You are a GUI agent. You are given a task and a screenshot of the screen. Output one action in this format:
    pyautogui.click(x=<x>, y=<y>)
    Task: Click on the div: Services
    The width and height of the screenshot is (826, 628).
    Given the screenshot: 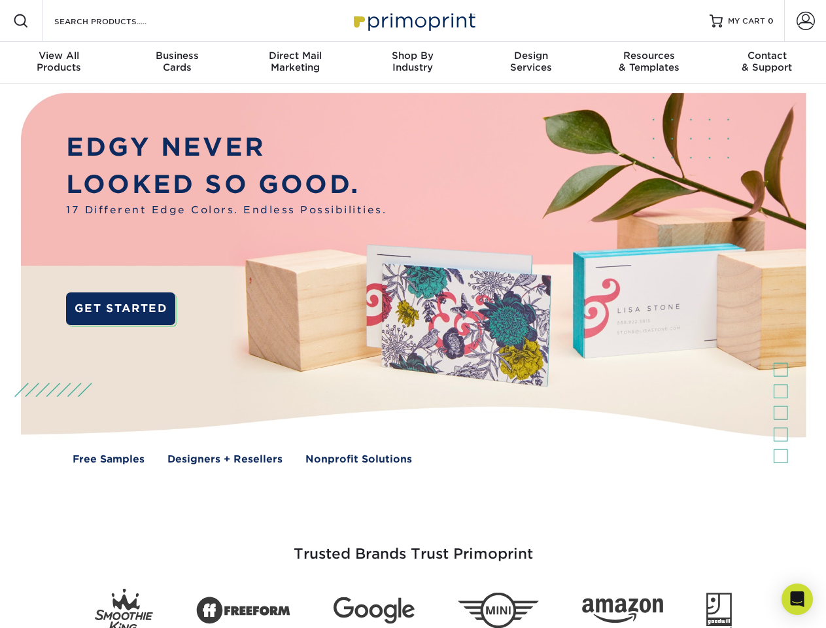 What is the action you would take?
    pyautogui.click(x=531, y=61)
    